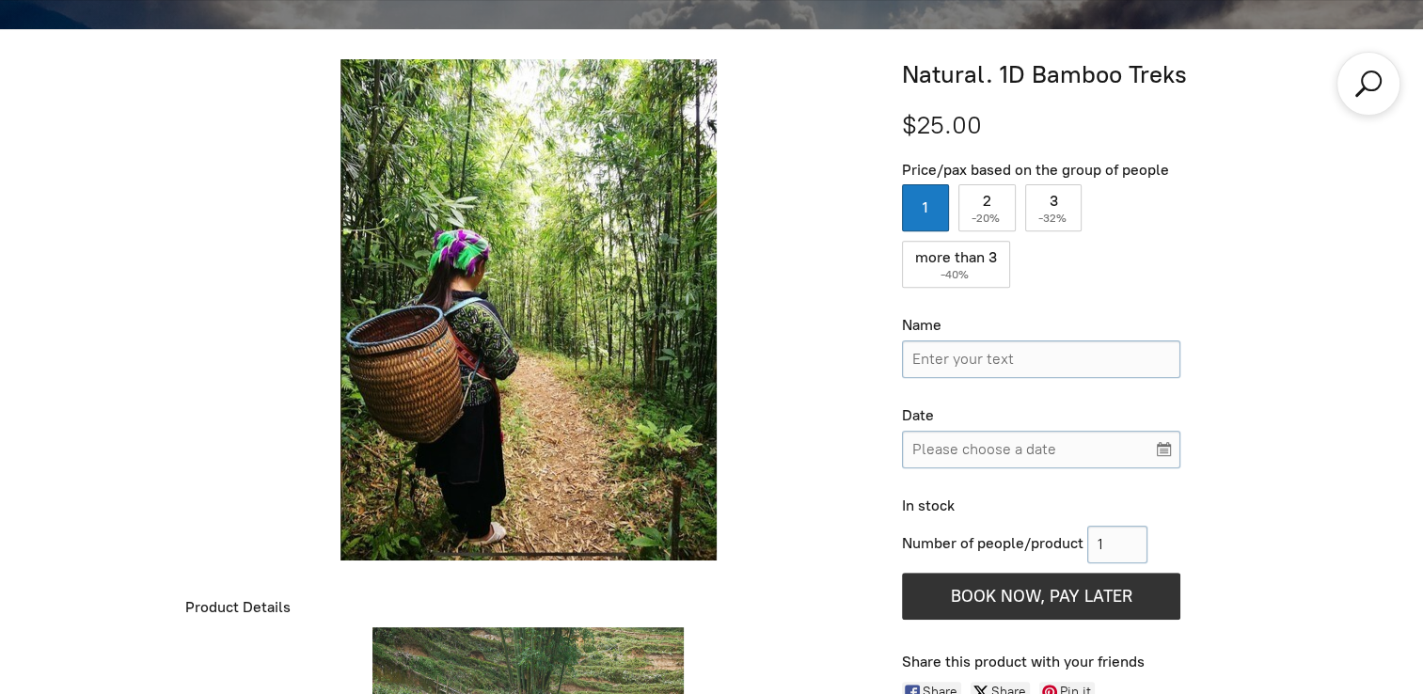  I want to click on label: 3, so click(1054, 208).